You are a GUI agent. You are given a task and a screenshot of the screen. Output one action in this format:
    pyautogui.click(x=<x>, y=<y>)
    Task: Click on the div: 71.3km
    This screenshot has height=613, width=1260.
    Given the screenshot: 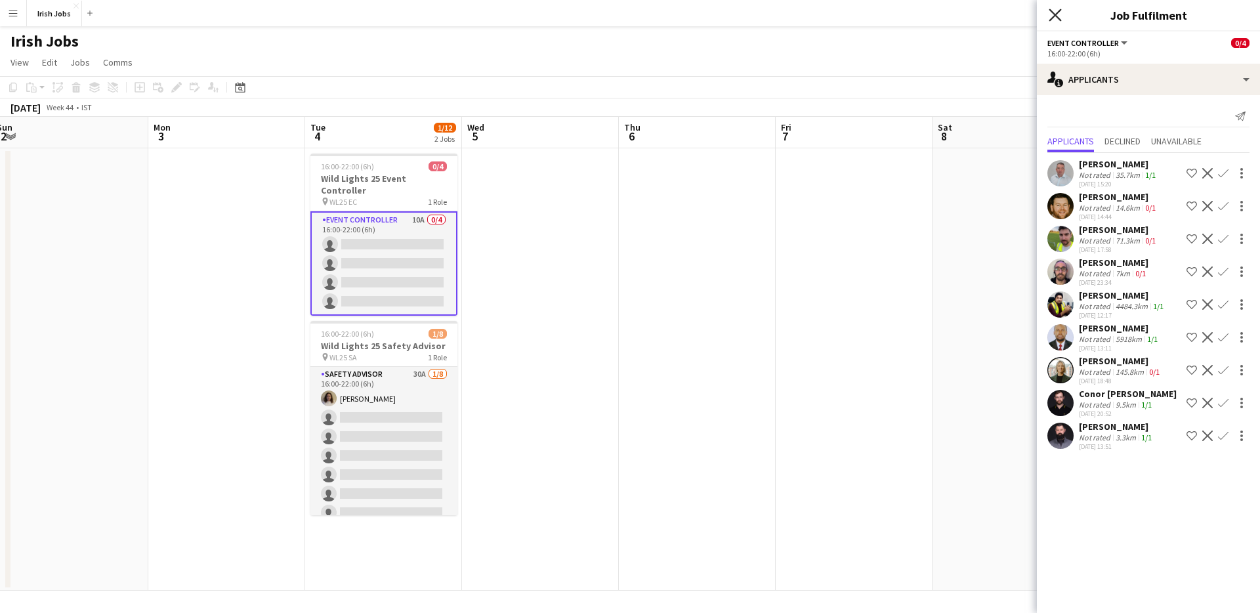 What is the action you would take?
    pyautogui.click(x=1127, y=240)
    